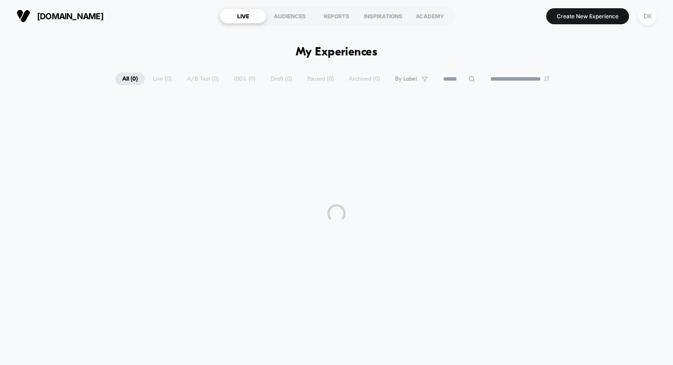  I want to click on span: All ( 0 ), so click(130, 79).